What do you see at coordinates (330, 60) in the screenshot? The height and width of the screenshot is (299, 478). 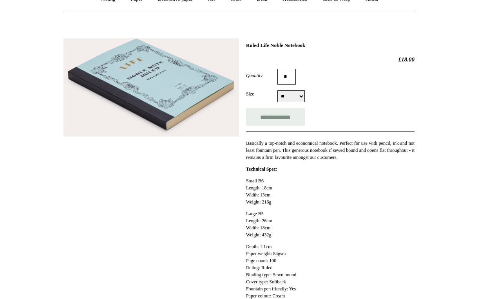 I see `h2: £18.00` at bounding box center [330, 60].